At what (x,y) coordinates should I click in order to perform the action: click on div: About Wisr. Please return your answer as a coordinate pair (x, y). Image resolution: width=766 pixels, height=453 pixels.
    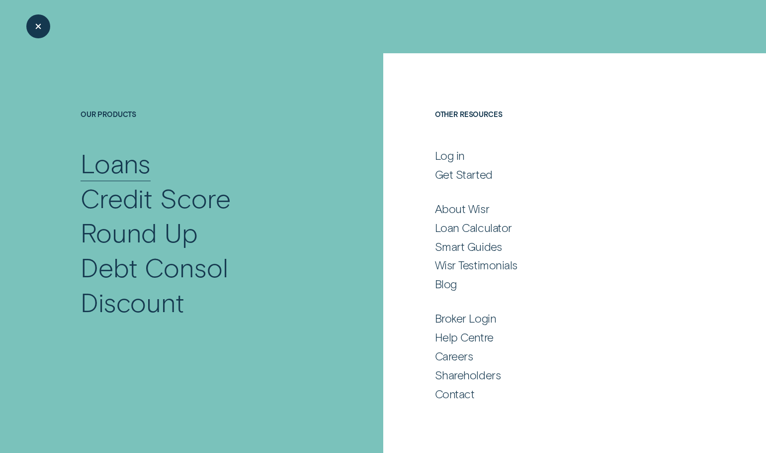
    Looking at the image, I should click on (462, 208).